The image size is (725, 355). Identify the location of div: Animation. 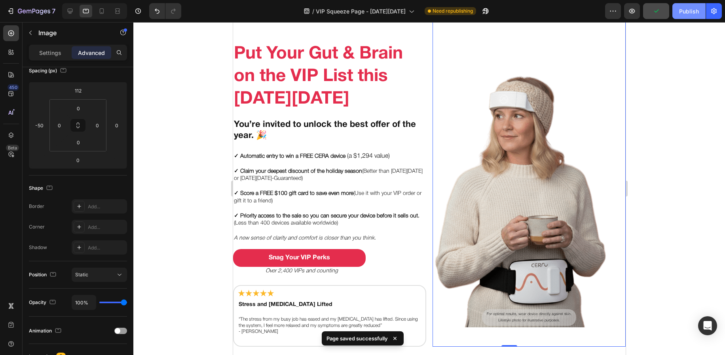
(46, 331).